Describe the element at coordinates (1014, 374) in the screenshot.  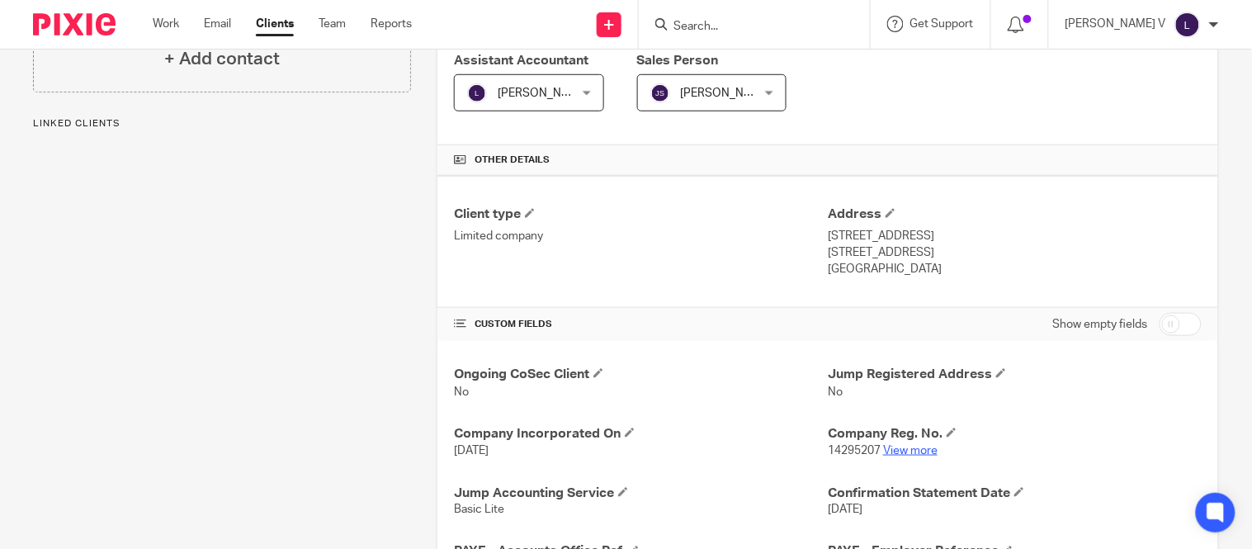
I see `h4: Jump Registered Address` at that location.